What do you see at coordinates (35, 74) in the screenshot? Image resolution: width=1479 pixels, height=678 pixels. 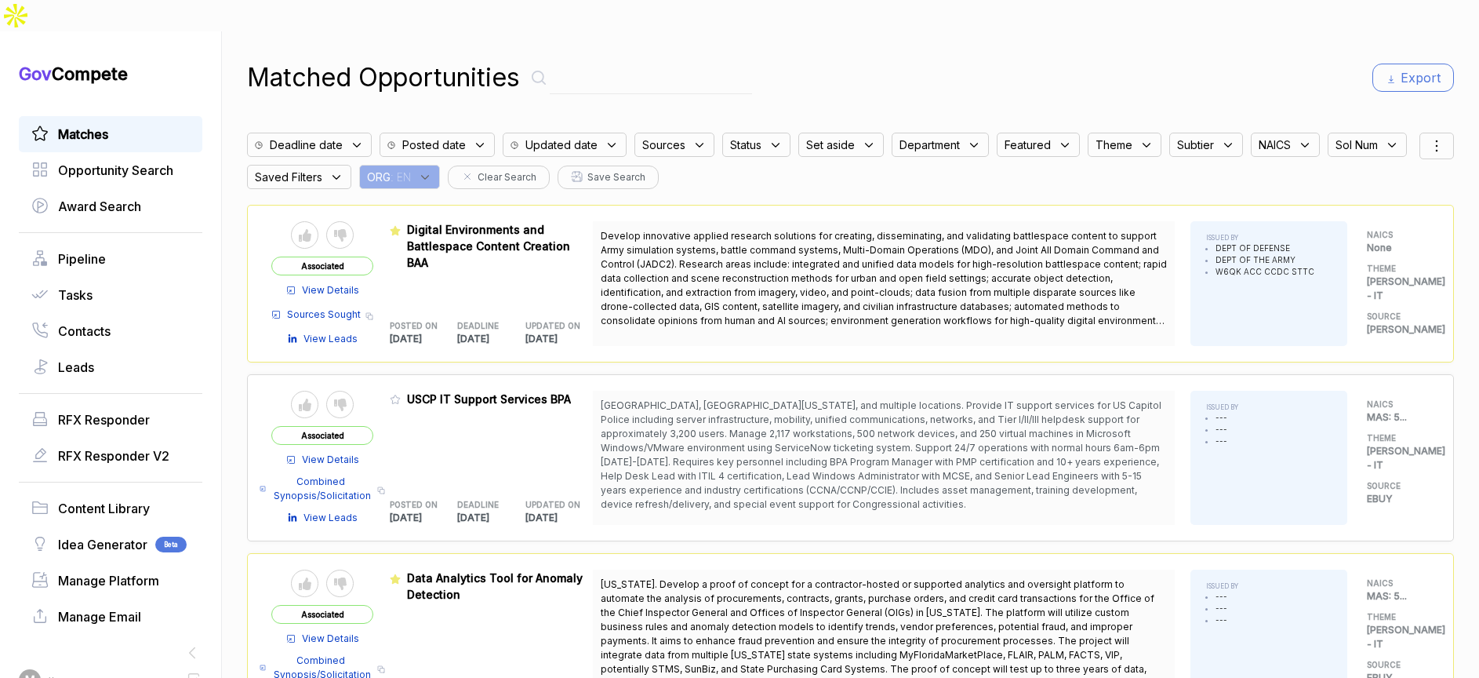 I see `span: Gov` at bounding box center [35, 74].